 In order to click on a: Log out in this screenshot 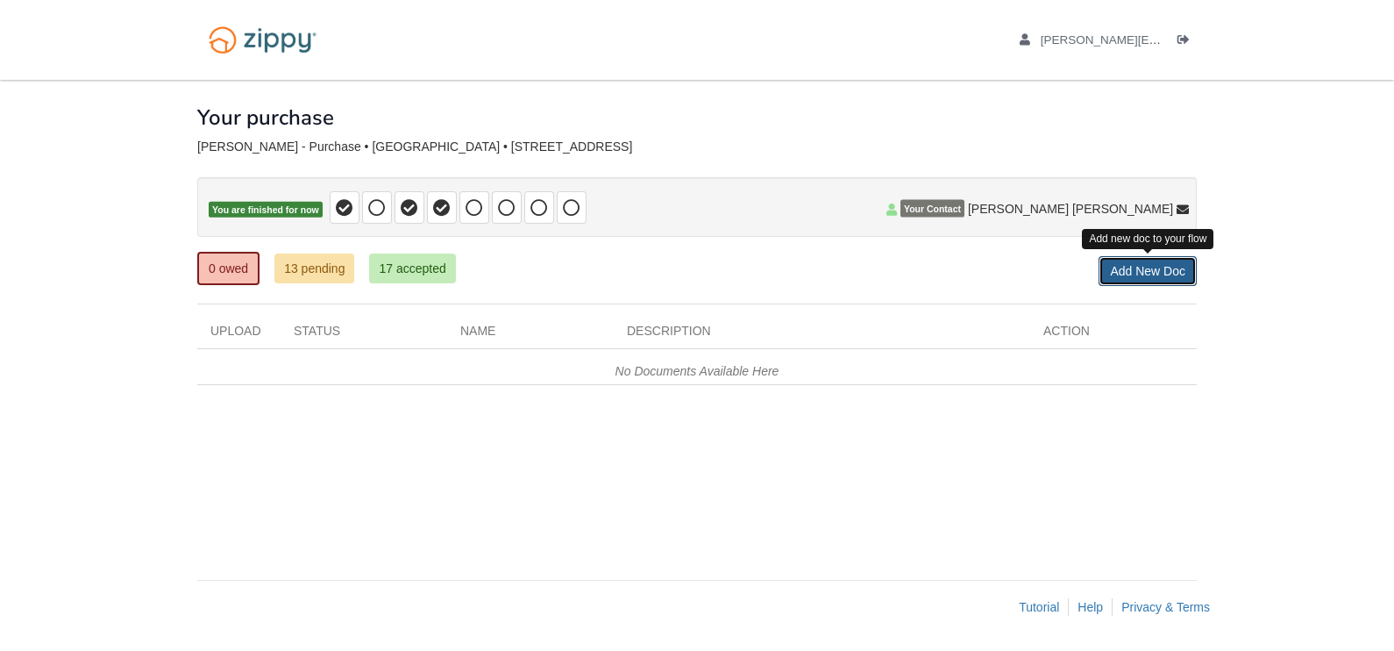, I will do `click(1187, 42)`.